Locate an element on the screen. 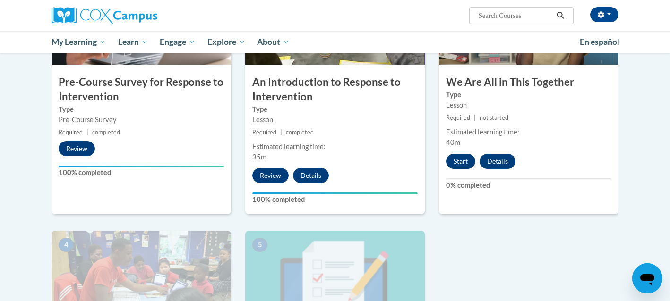 The width and height of the screenshot is (670, 301). a: Cox Campus is located at coordinates (141, 16).